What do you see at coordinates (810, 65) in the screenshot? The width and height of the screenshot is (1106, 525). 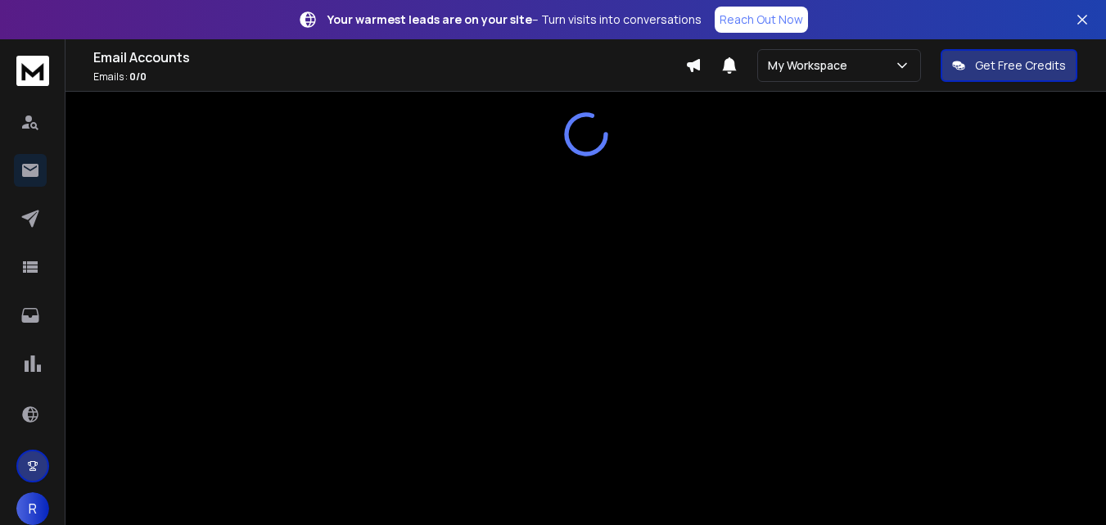 I see `p: My Workspace` at bounding box center [810, 65].